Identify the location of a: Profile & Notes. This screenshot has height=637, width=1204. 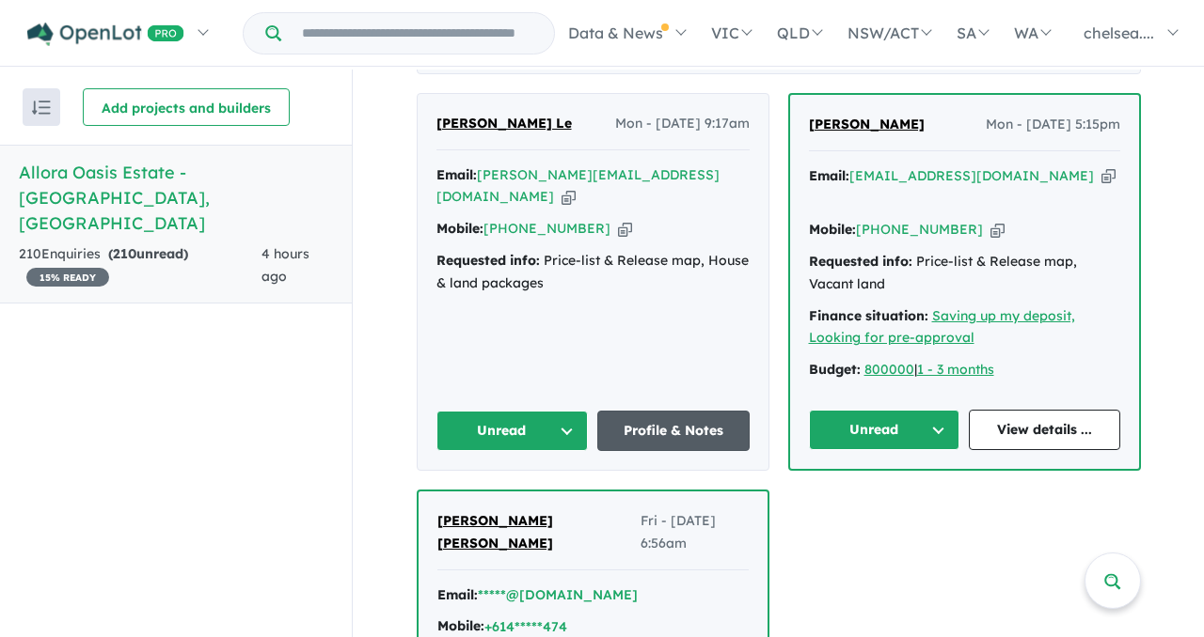
(673, 431).